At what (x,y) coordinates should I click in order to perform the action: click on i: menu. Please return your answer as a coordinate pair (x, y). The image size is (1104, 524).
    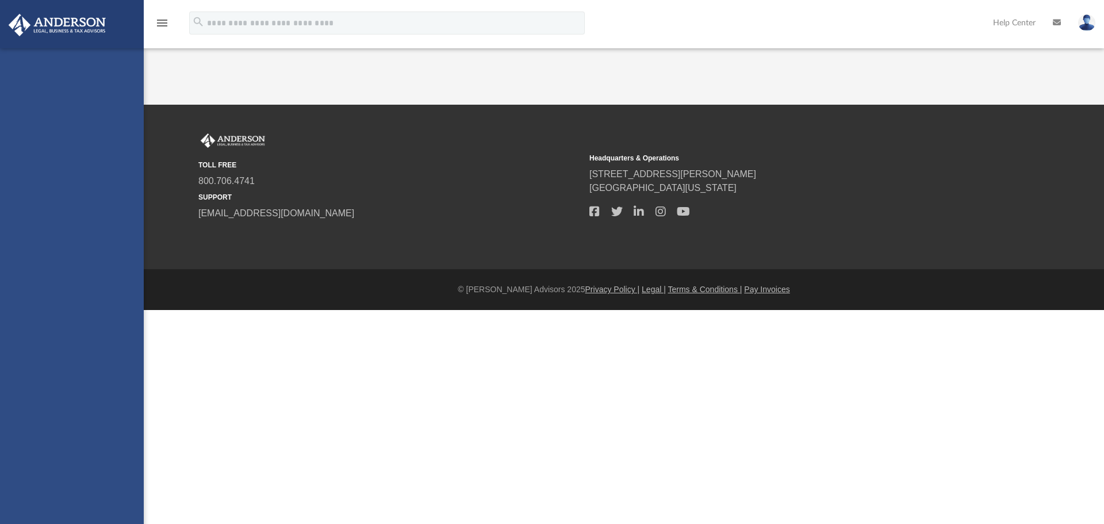
    Looking at the image, I should click on (162, 23).